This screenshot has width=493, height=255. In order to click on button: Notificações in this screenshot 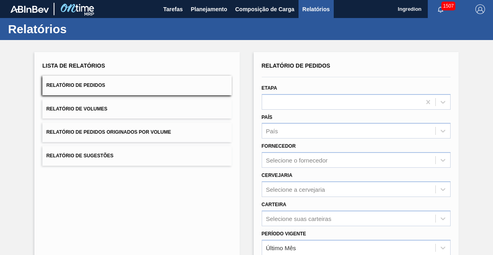, I will do `click(441, 9)`.